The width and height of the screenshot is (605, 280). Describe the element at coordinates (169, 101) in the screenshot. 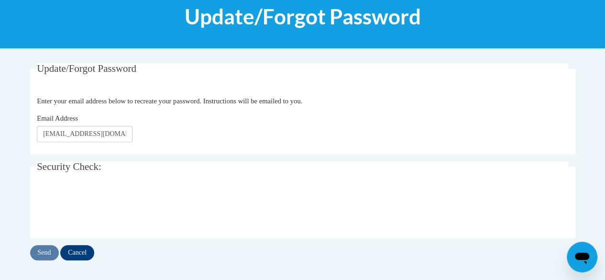

I see `span: Enter your email address below to recreate your password. Instructions will be emailed to you.` at that location.